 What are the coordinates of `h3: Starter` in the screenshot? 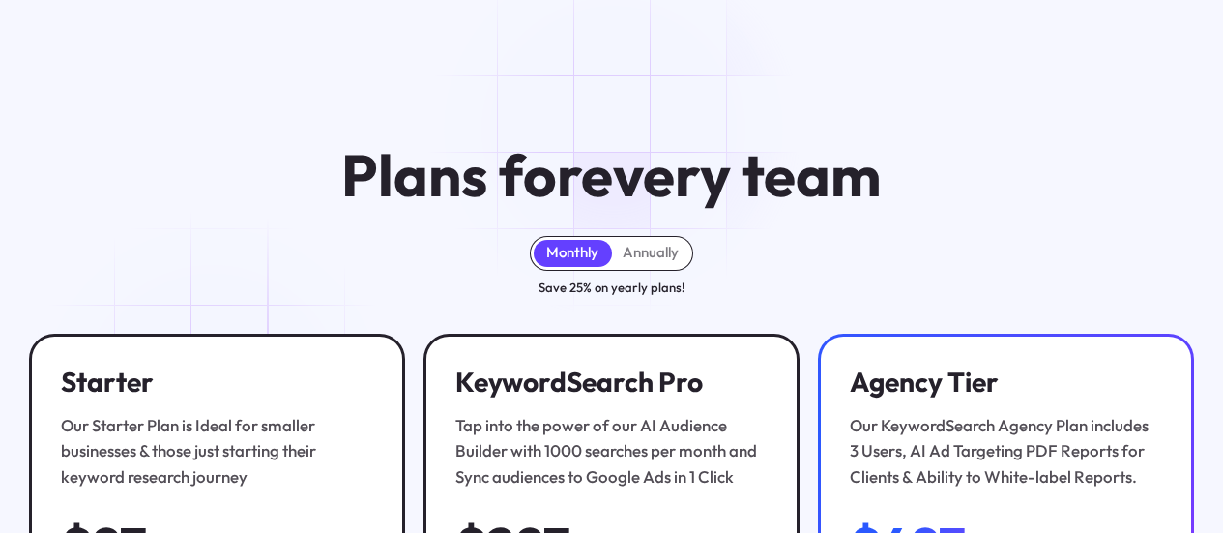 It's located at (214, 381).